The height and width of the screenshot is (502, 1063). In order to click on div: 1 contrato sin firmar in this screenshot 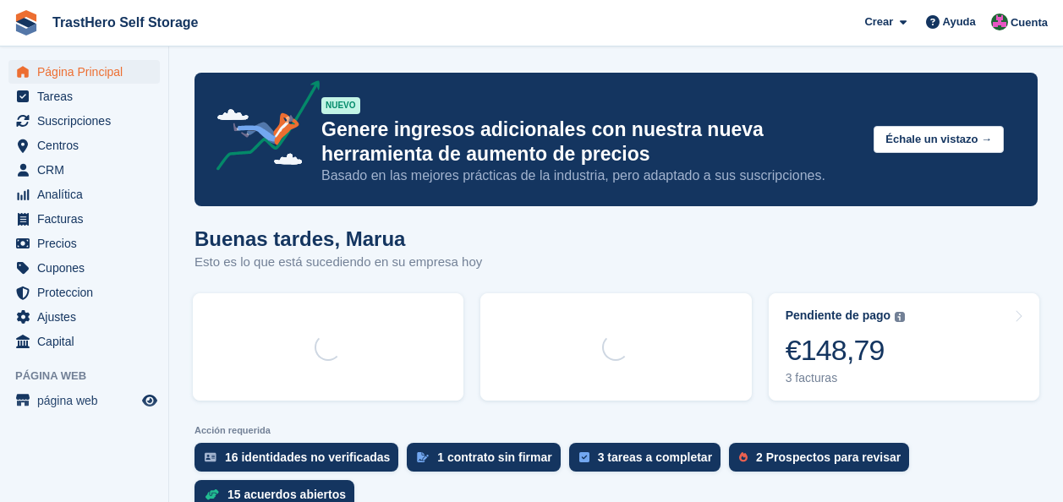, I will do `click(494, 457)`.